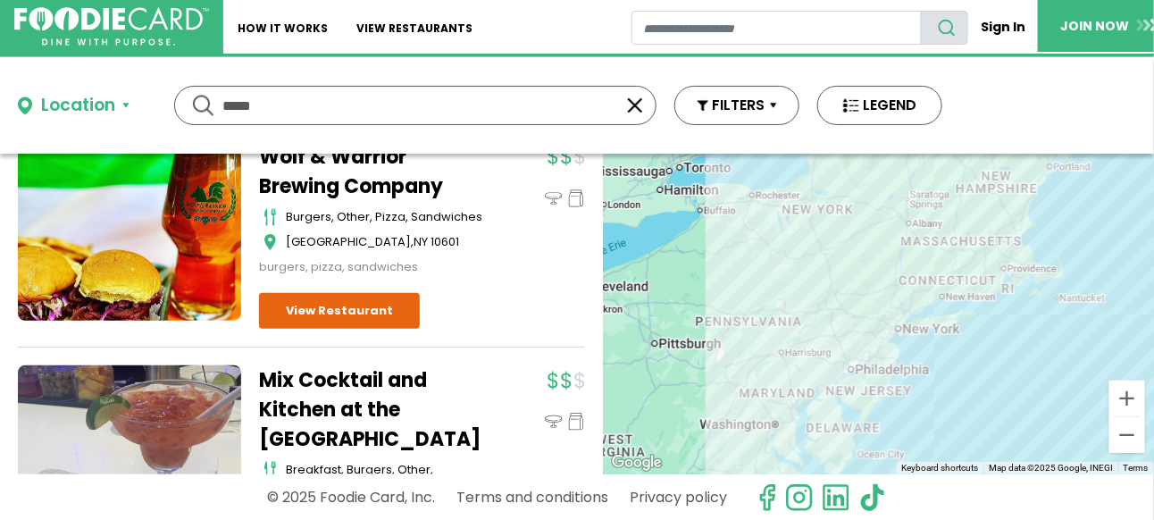 This screenshot has width=1154, height=520. What do you see at coordinates (880, 105) in the screenshot?
I see `button: LEGEND` at bounding box center [880, 105].